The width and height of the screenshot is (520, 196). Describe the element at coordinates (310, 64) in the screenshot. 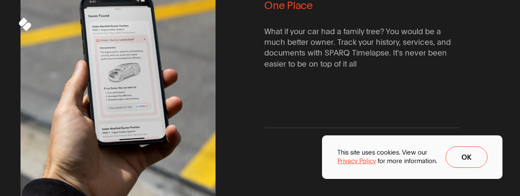

I see `span: easier to be on top of it all` at that location.